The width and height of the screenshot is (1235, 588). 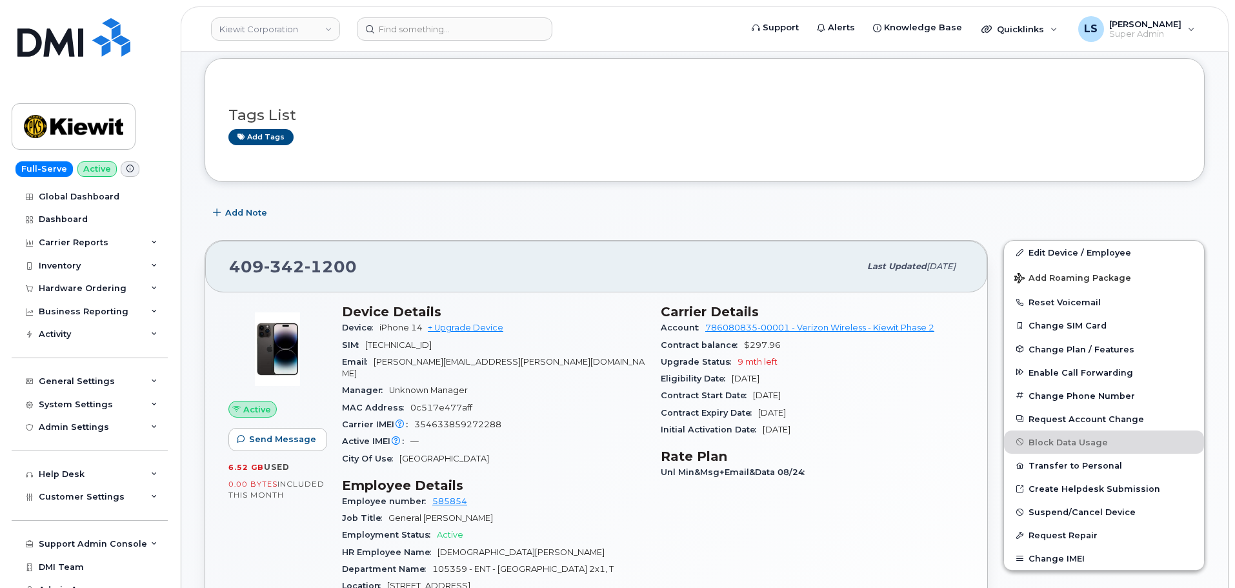 What do you see at coordinates (897, 266) in the screenshot?
I see `span: Last updated` at bounding box center [897, 266].